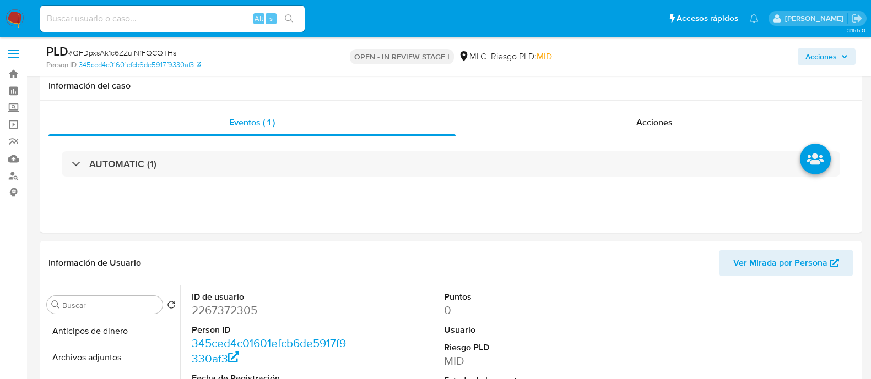 The image size is (871, 379). I want to click on p: pablo.ruidiaz@mercadolibre.com, so click(816, 18).